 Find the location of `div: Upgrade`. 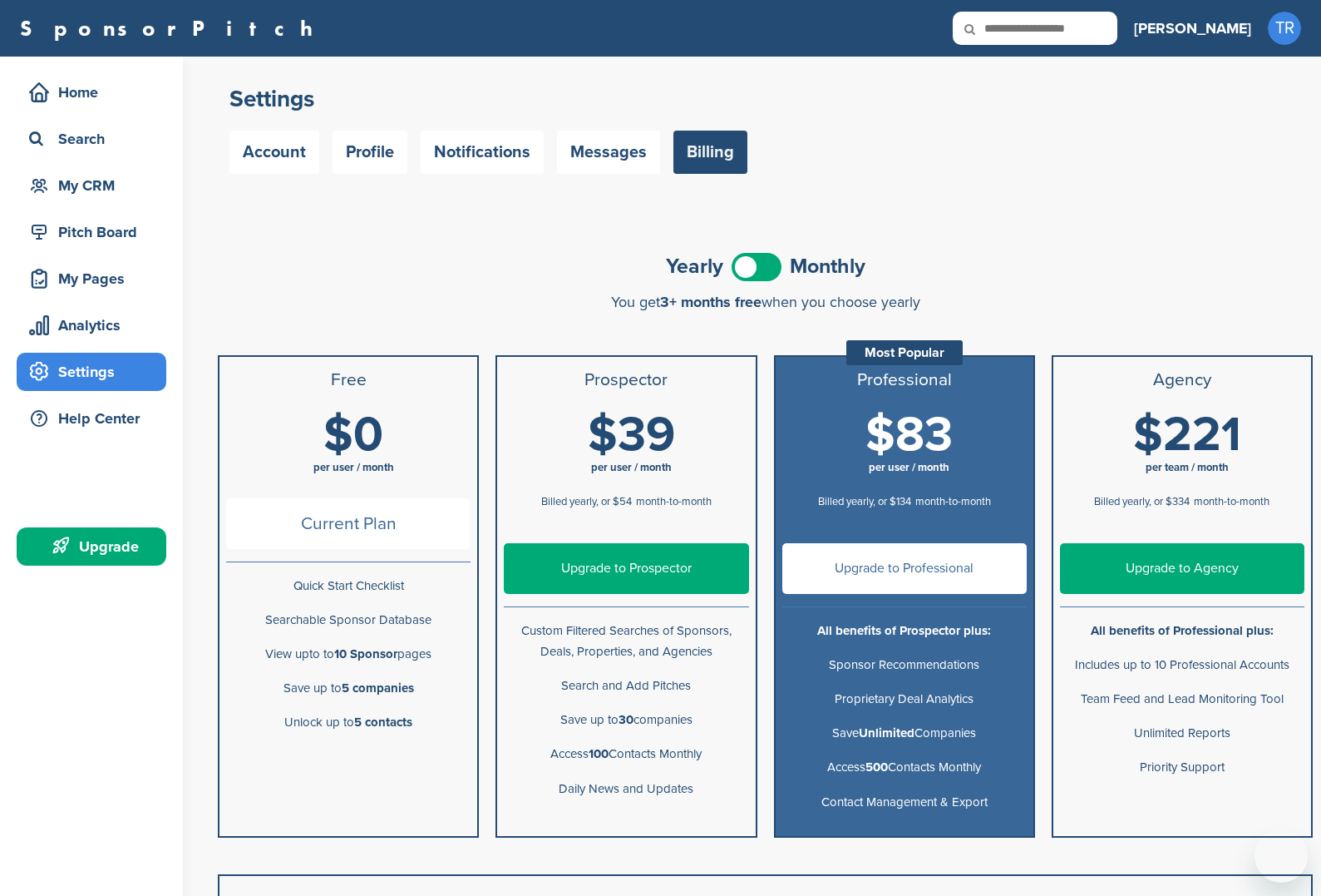

div: Upgrade is located at coordinates (95, 547).